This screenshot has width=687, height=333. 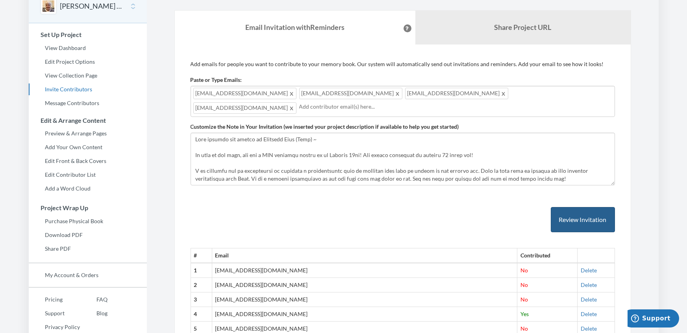 What do you see at coordinates (88, 62) in the screenshot?
I see `a: Edit Project Options` at bounding box center [88, 62].